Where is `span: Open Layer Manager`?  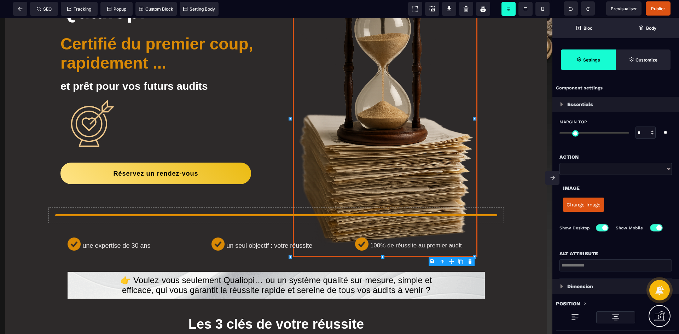 span: Open Layer Manager is located at coordinates (647, 28).